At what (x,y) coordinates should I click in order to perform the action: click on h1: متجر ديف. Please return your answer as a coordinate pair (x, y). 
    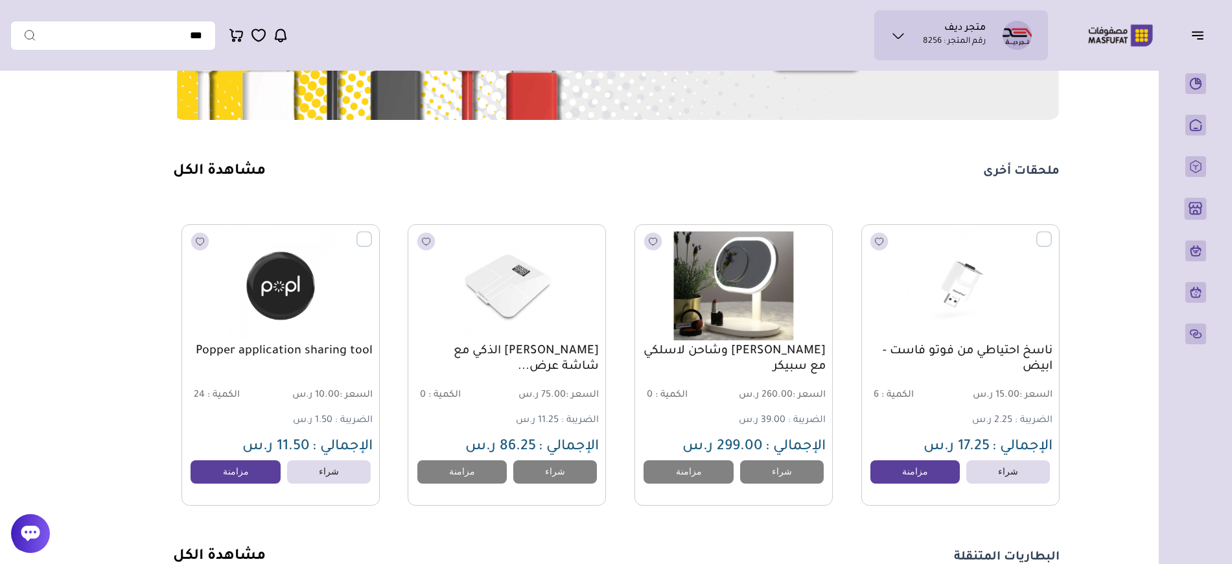
    Looking at the image, I should click on (965, 29).